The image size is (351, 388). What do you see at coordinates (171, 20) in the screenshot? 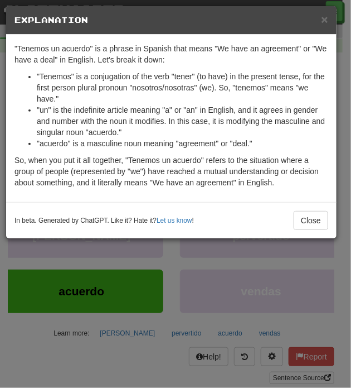
I see `h5: Explanation` at bounding box center [171, 20].